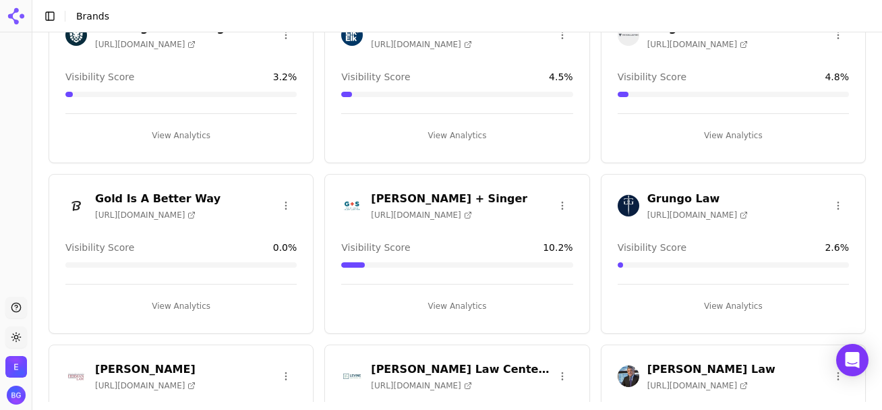 The width and height of the screenshot is (882, 410). Describe the element at coordinates (16, 395) in the screenshot. I see `img: Brian Gomez` at that location.